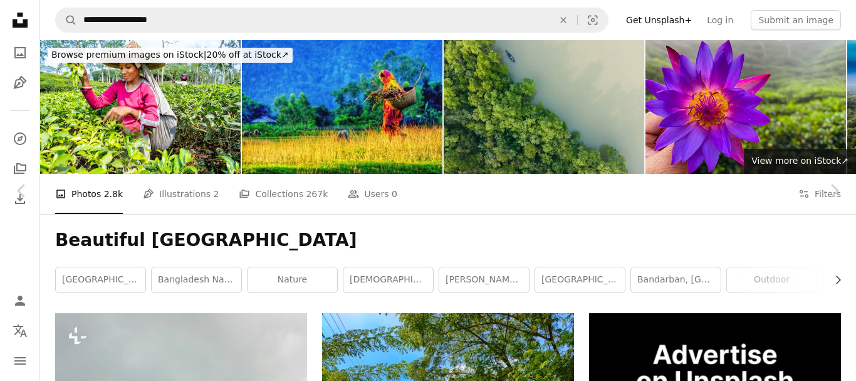 Image resolution: width=856 pixels, height=381 pixels. Describe the element at coordinates (659, 20) in the screenshot. I see `a: Get Unsplash+` at that location.